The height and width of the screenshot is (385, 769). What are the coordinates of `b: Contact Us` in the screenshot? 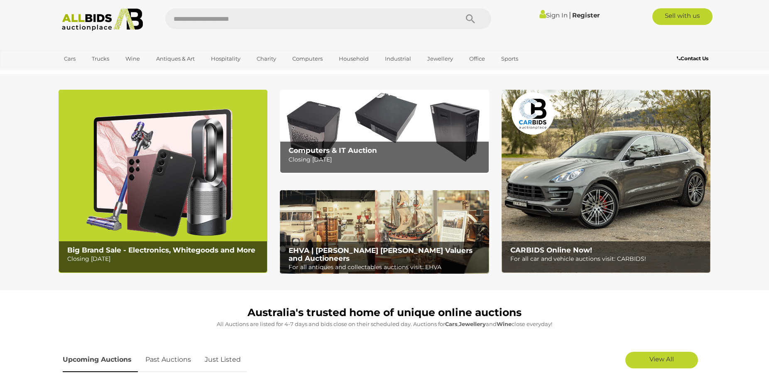 It's located at (693, 58).